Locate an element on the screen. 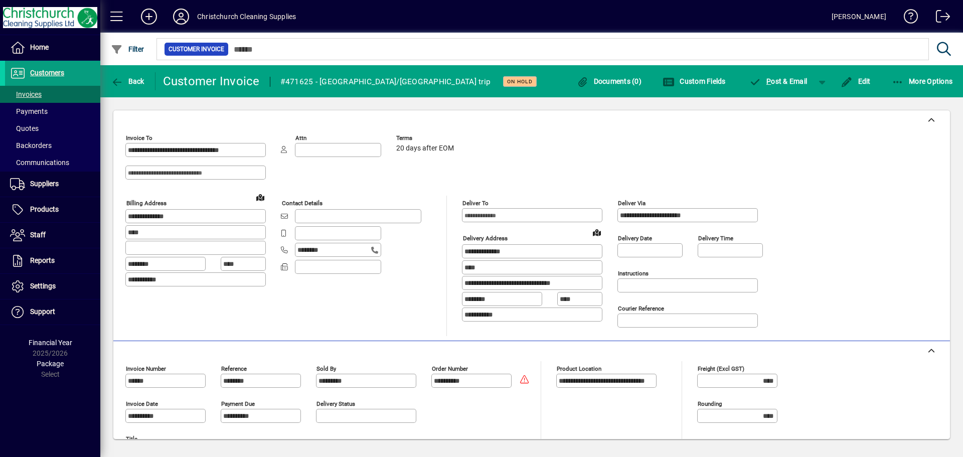 The image size is (963, 457). span: On hold is located at coordinates (520, 81).